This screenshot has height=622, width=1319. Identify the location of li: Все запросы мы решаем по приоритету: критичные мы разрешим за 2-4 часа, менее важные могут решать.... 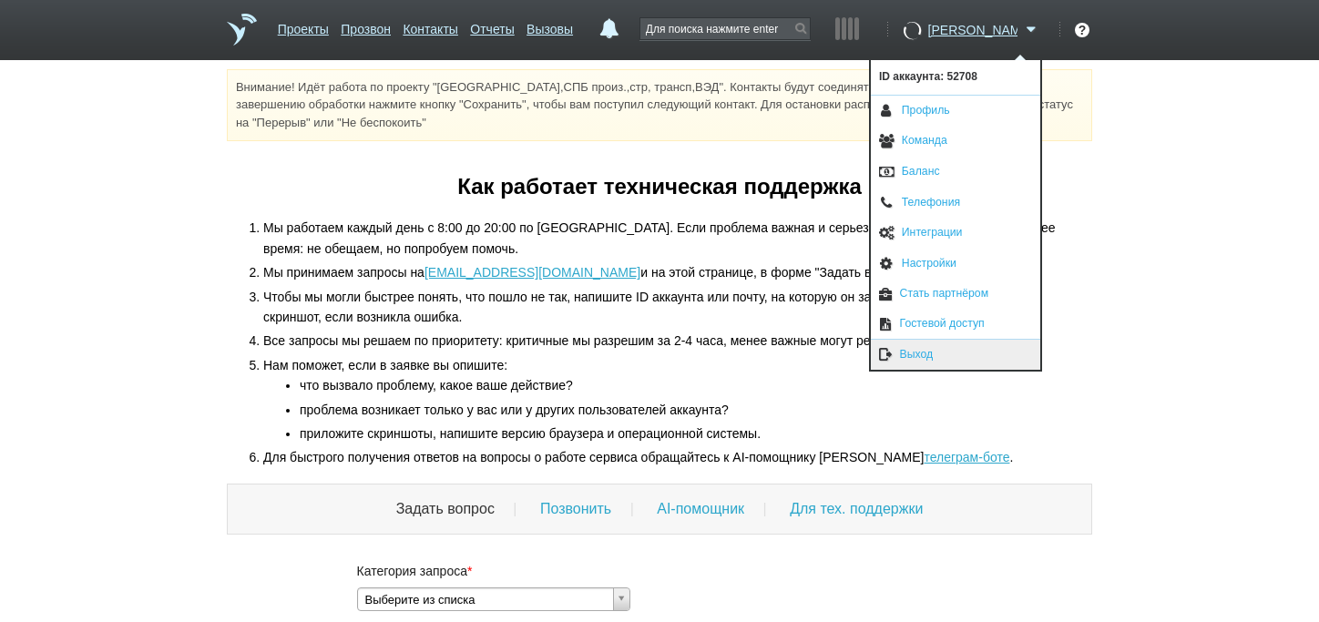
(678, 341).